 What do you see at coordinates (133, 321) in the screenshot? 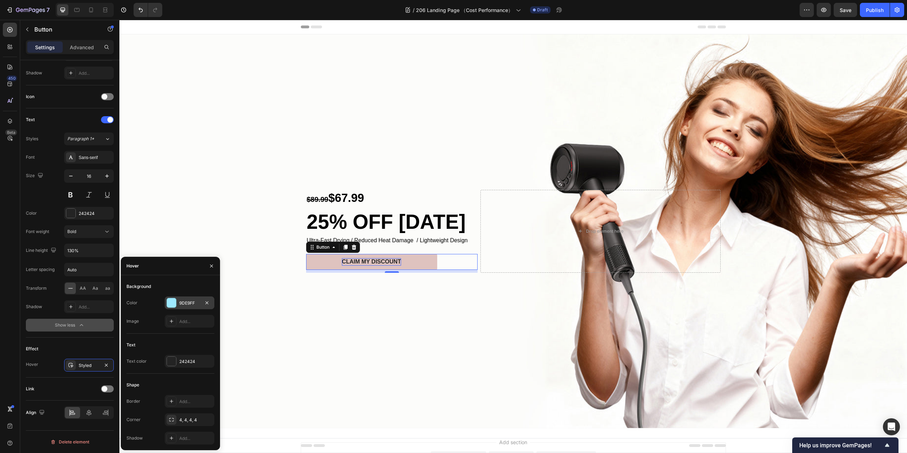
I see `div: Image` at bounding box center [133, 321].